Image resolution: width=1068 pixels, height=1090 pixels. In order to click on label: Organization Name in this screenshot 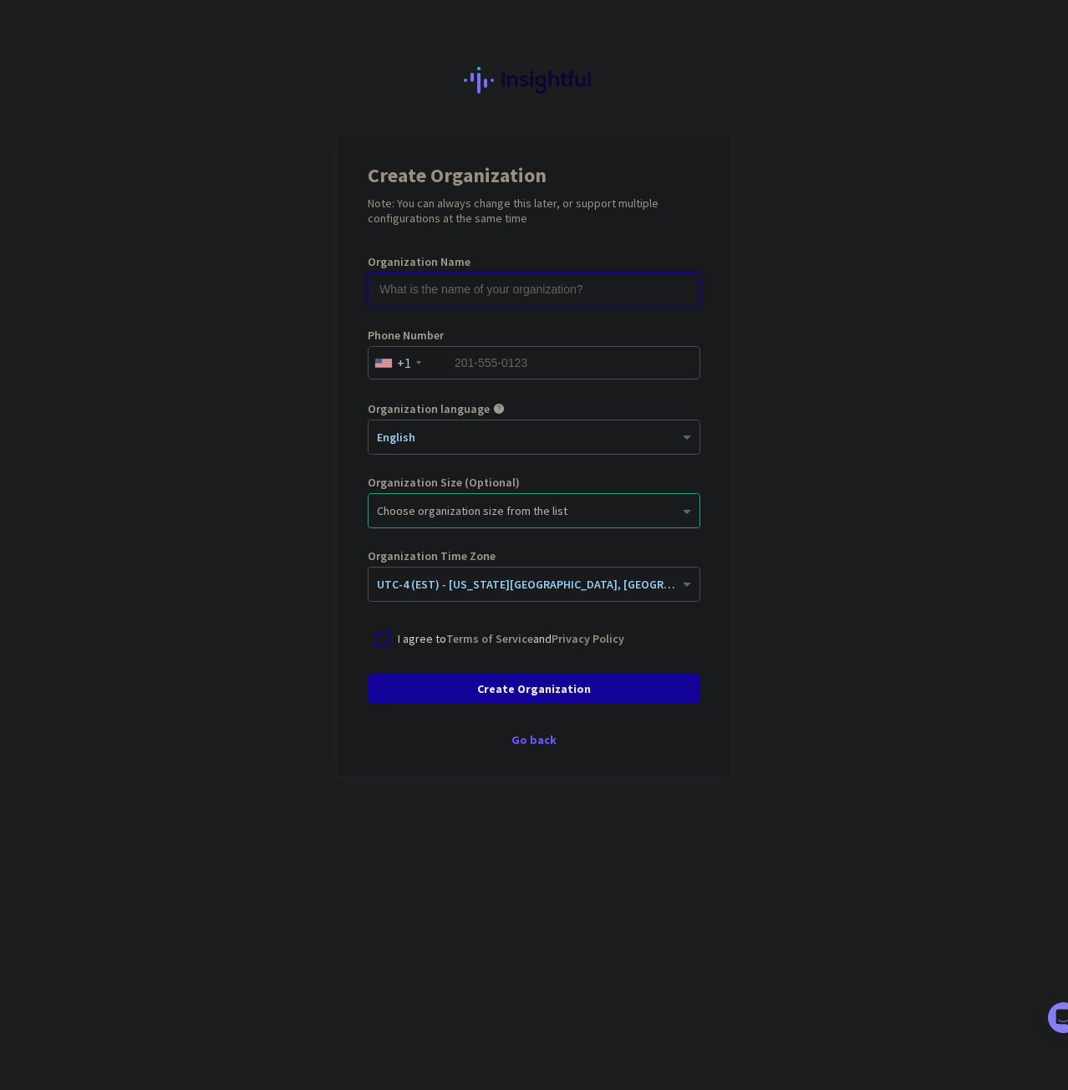, I will do `click(534, 262)`.